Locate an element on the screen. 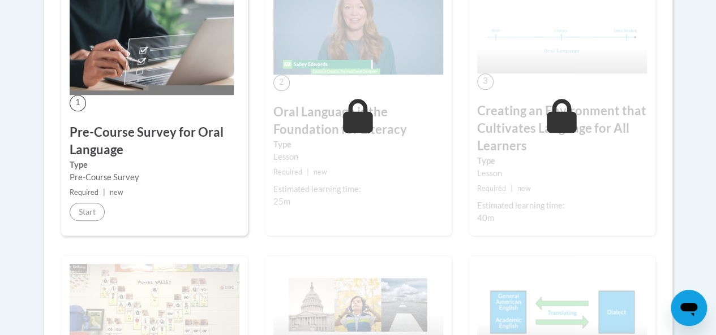 Image resolution: width=716 pixels, height=335 pixels. h3: Pre-Course Survey for Oral Language is located at coordinates (154, 141).